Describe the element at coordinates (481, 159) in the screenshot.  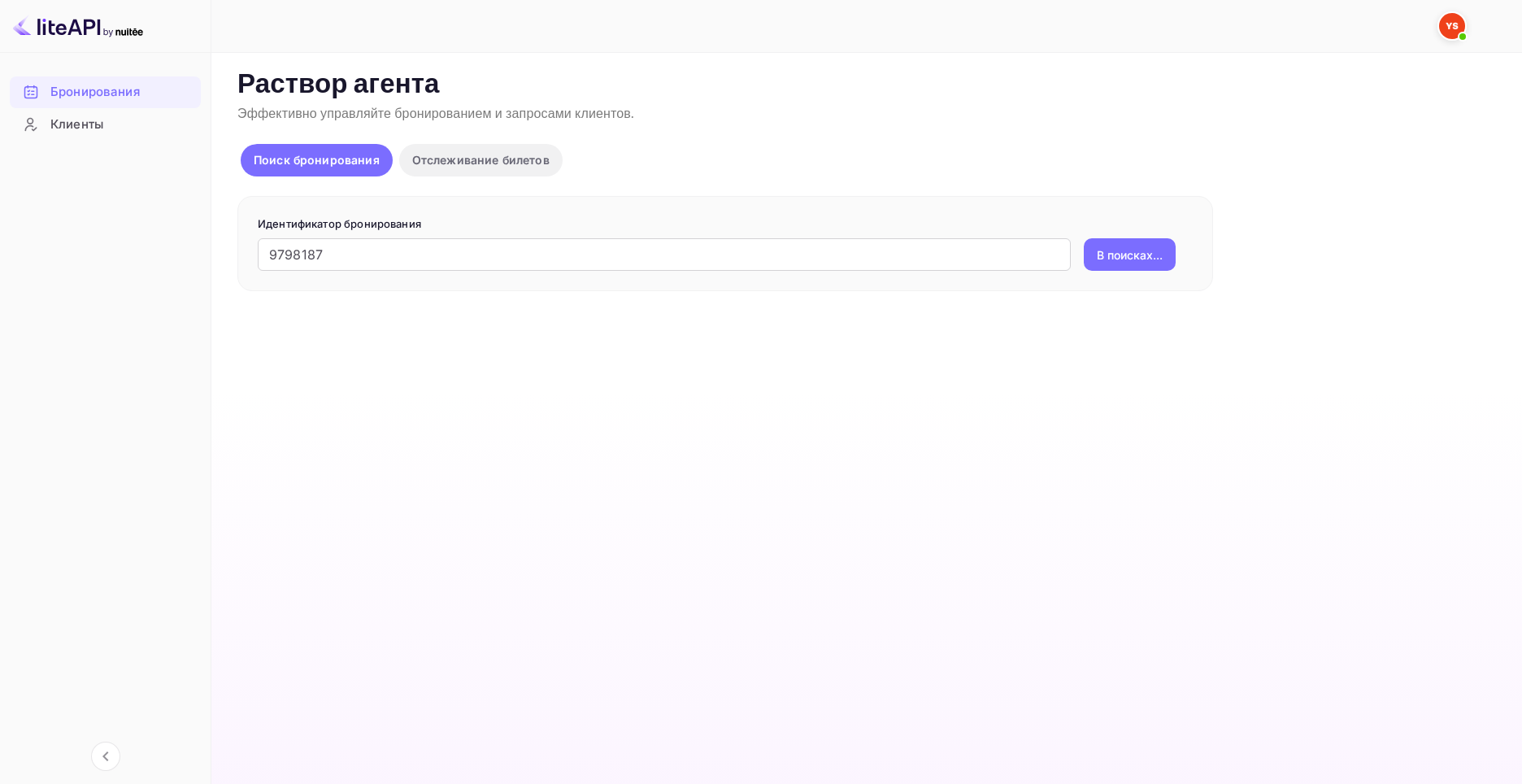
I see `ya-tr-span: Отслеживание билетов` at that location.